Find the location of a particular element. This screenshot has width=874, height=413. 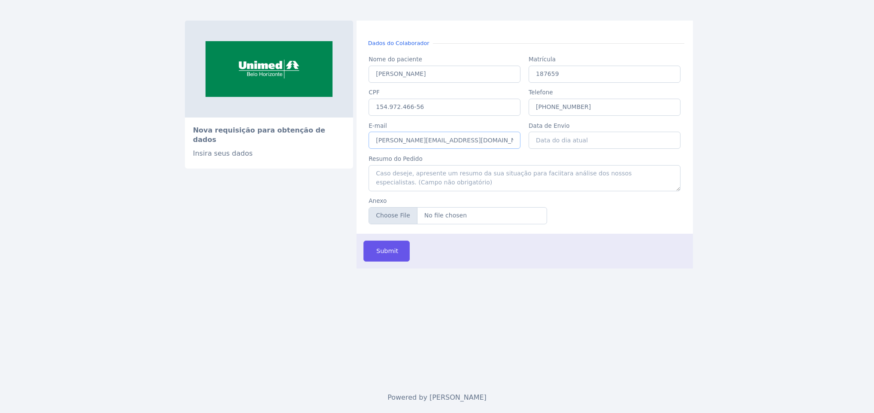

input: nome.sobrenome@empresa.com is located at coordinates (445, 140).